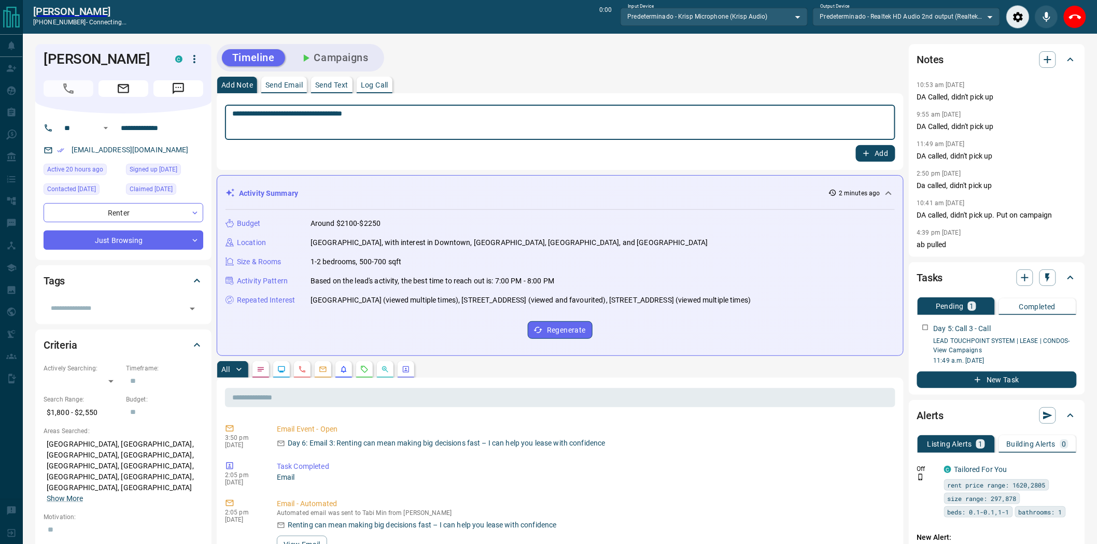 Image resolution: width=1097 pixels, height=544 pixels. What do you see at coordinates (996, 537) in the screenshot?
I see `p: New Alert:` at bounding box center [996, 537].